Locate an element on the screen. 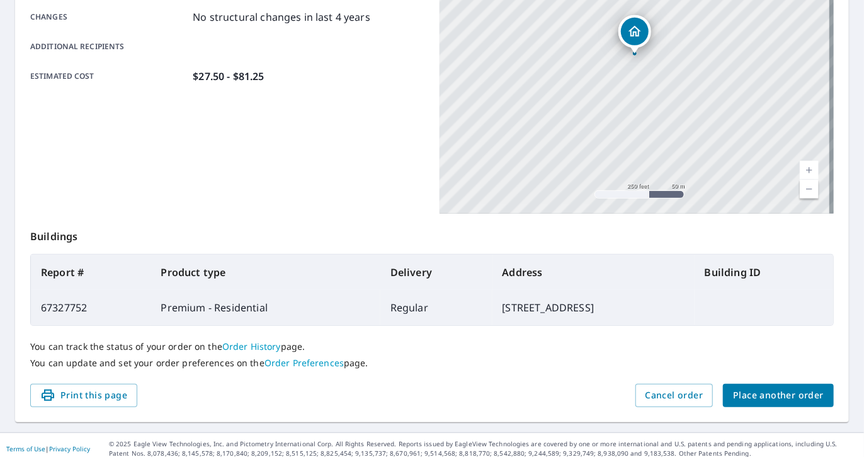 The width and height of the screenshot is (864, 457). td: Premium - Residential is located at coordinates (265, 307).